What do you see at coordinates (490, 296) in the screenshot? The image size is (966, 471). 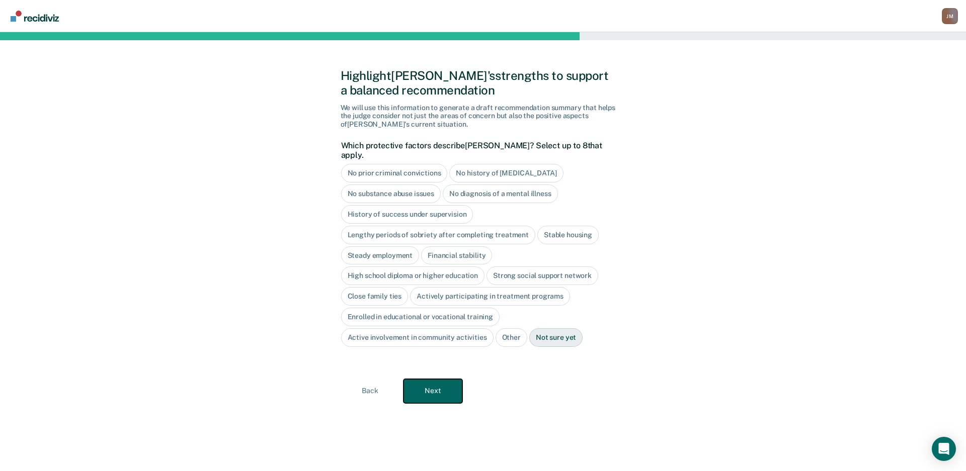 I see `div: Actively participating in treatment programs` at bounding box center [490, 296].